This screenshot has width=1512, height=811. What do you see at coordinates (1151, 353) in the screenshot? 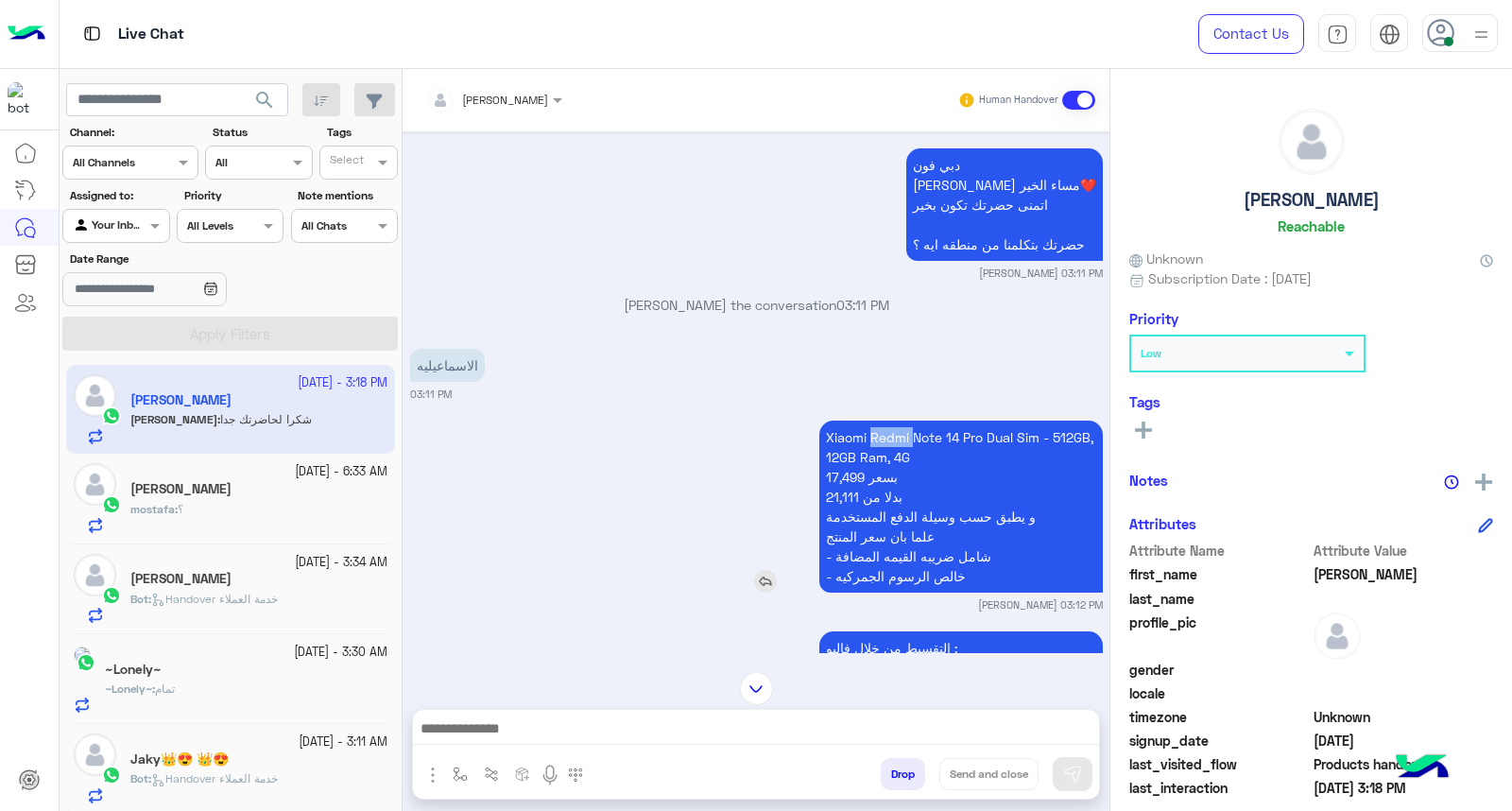
I see `b: Low` at bounding box center [1151, 353].